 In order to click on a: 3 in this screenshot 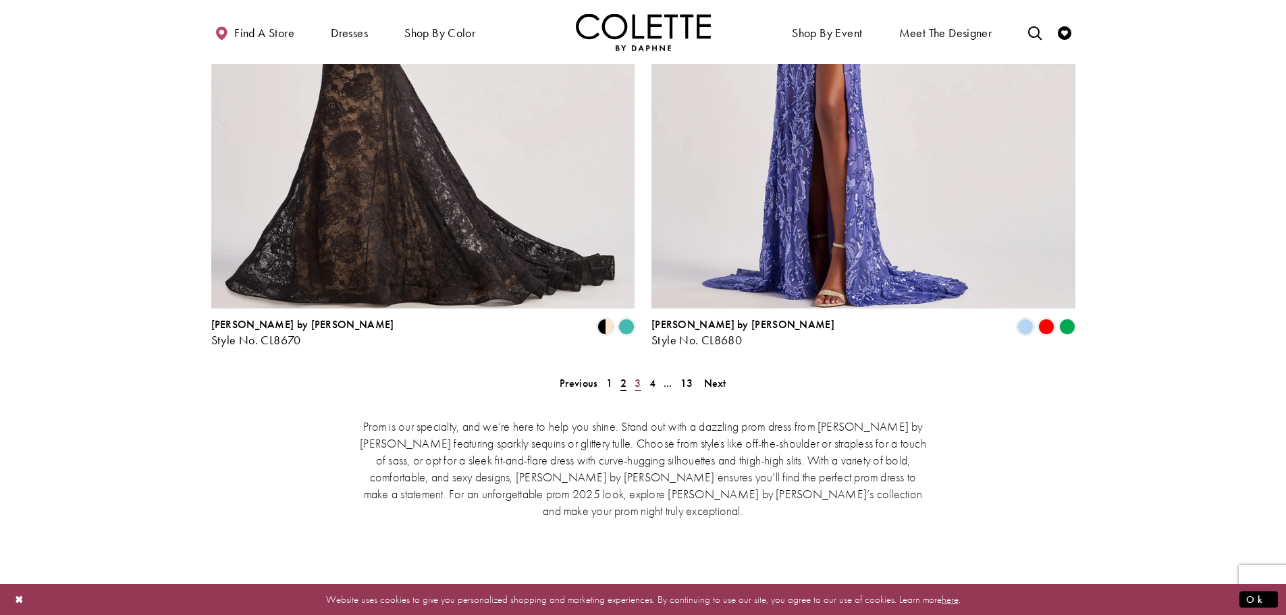, I will do `click(637, 383)`.